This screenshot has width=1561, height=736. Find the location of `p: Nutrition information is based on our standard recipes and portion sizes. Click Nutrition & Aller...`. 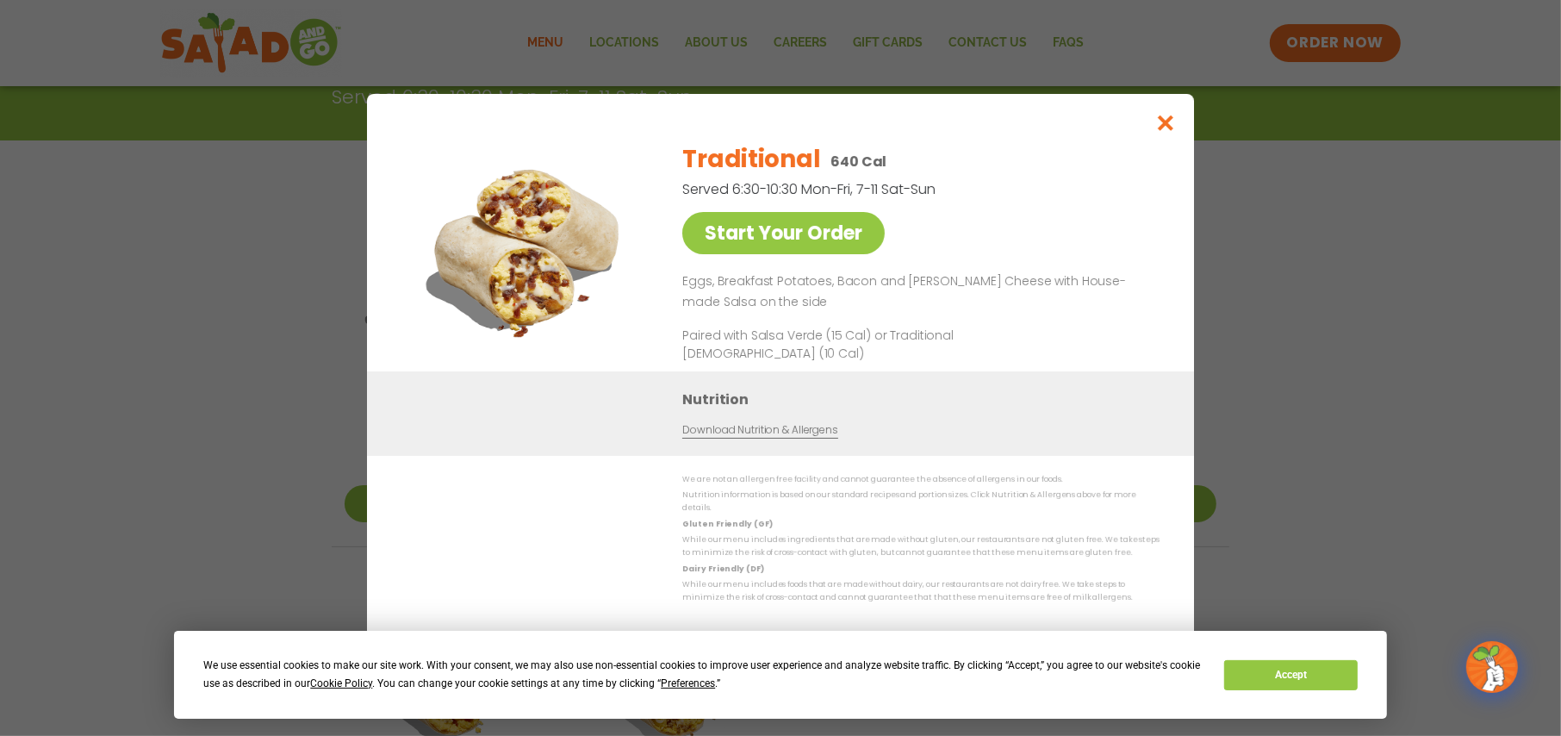

p: Nutrition information is based on our standard recipes and portion sizes. Click Nutrition & Aller... is located at coordinates (921, 501).